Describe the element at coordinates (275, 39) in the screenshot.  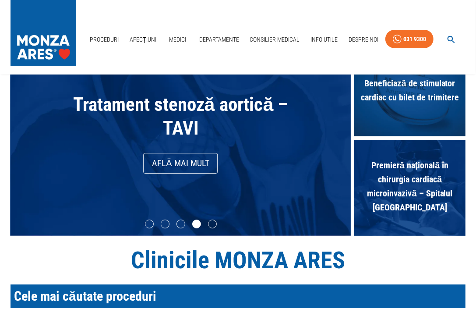
I see `a: Consilier Medical` at that location.